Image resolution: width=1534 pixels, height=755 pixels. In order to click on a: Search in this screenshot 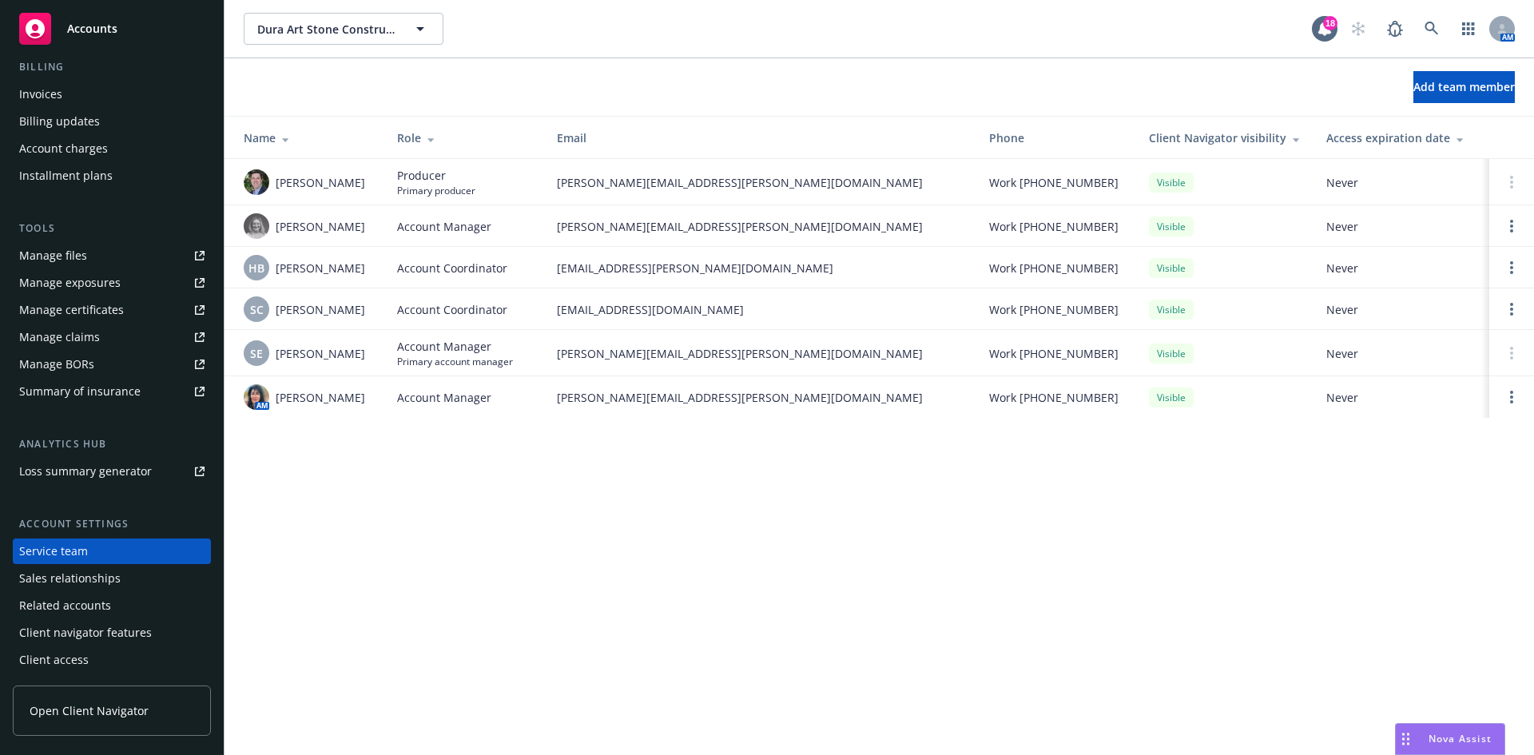, I will do `click(1431, 29)`.